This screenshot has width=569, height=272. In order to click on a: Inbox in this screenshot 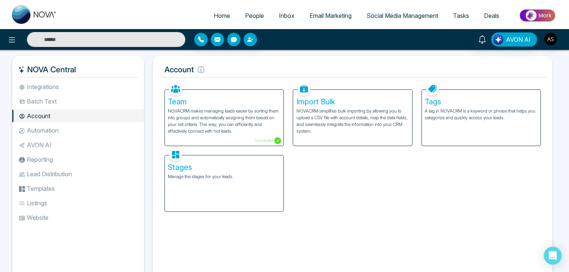, I will do `click(287, 16)`.